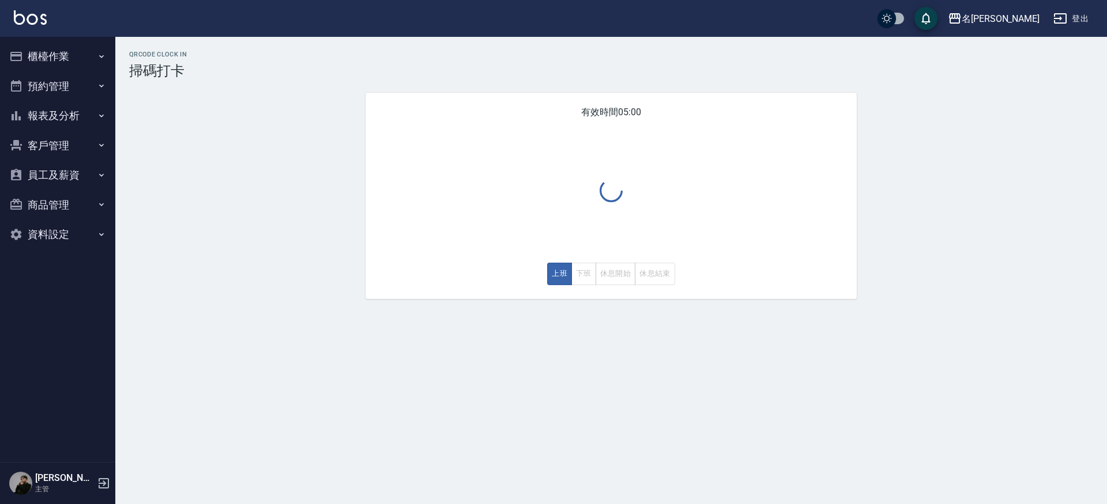 The image size is (1107, 504). What do you see at coordinates (58, 86) in the screenshot?
I see `button: 預約管理` at bounding box center [58, 86].